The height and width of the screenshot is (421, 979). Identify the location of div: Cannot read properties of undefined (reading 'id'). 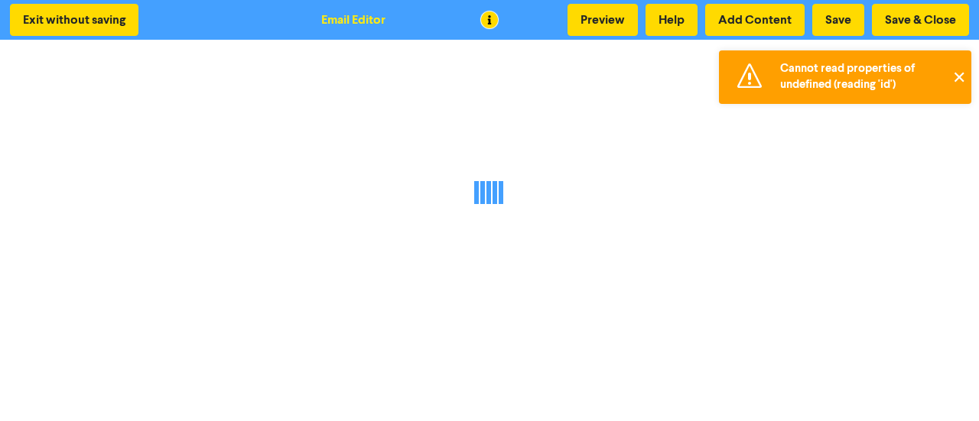
(862, 76).